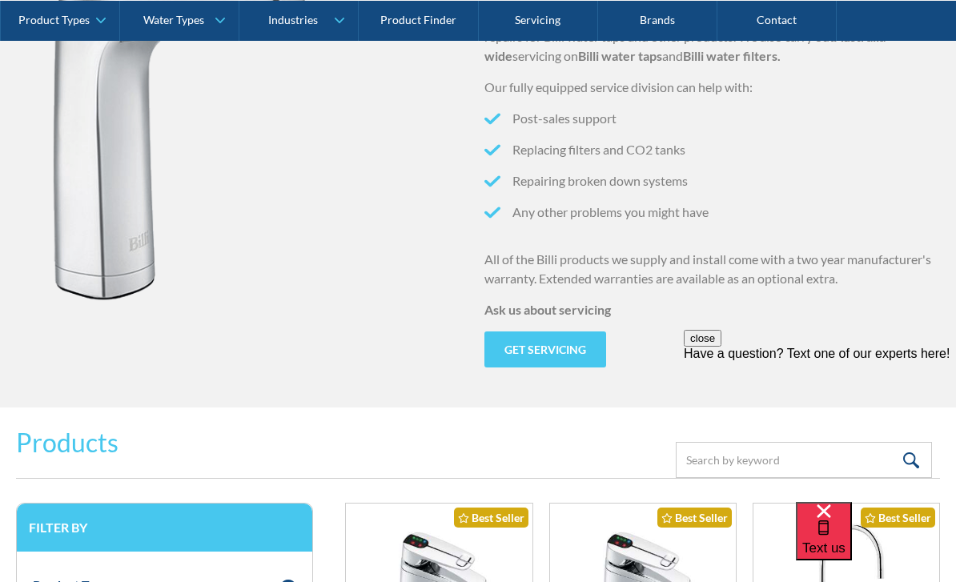 Image resolution: width=956 pixels, height=582 pixels. I want to click on li: Post-sales support, so click(712, 118).